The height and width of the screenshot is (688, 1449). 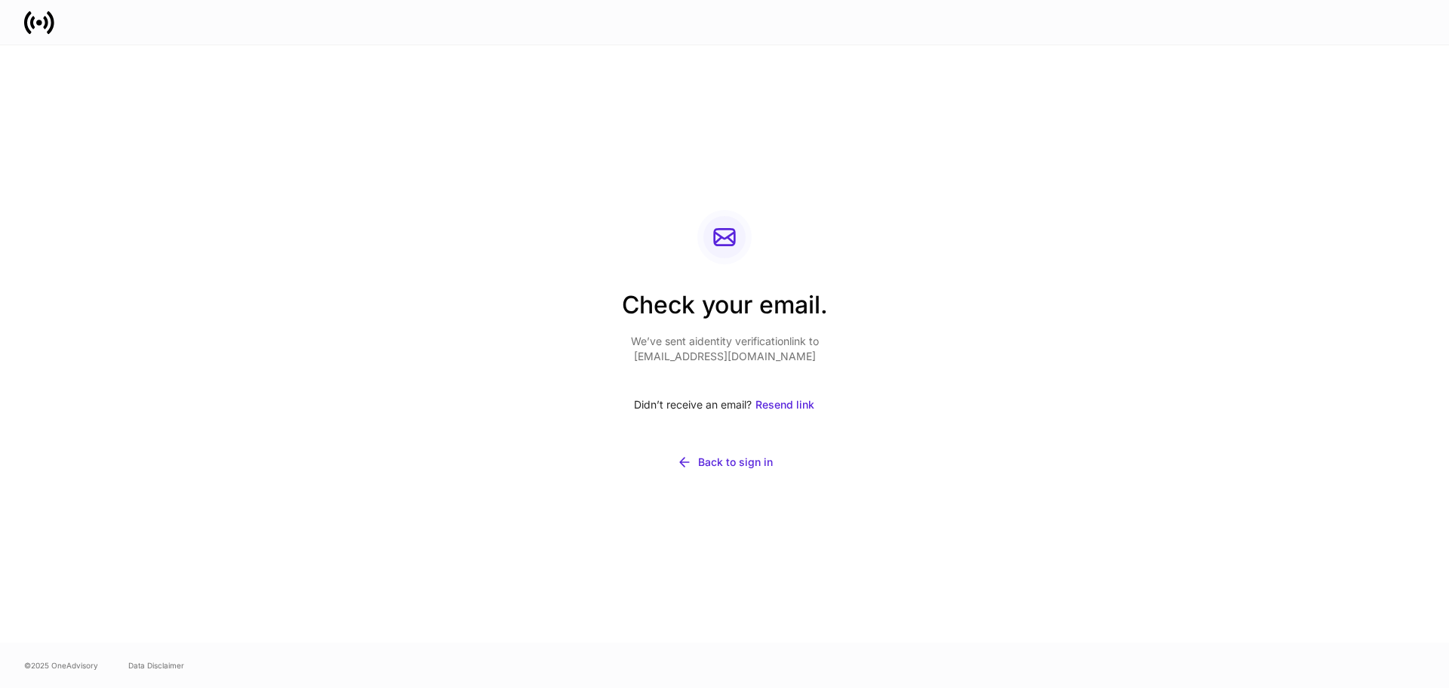 What do you see at coordinates (725, 462) in the screenshot?
I see `button: Back to sign in` at bounding box center [725, 462].